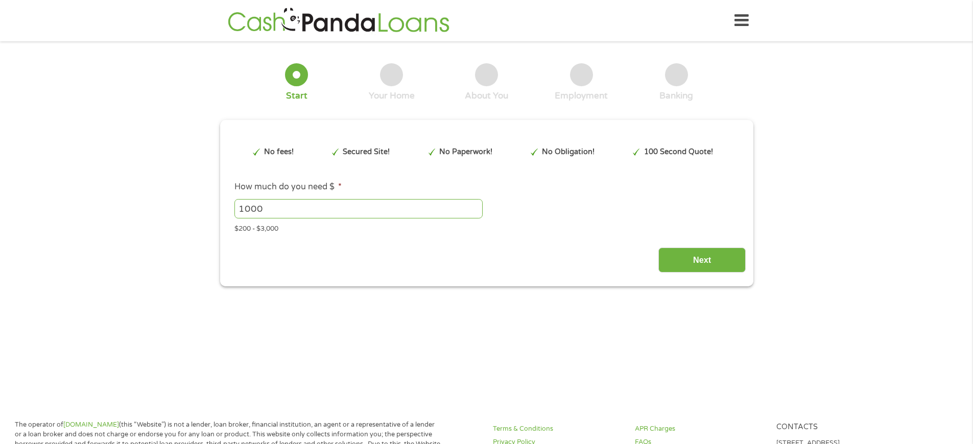 Image resolution: width=973 pixels, height=444 pixels. Describe the element at coordinates (702, 260) in the screenshot. I see `input: Next` at that location.